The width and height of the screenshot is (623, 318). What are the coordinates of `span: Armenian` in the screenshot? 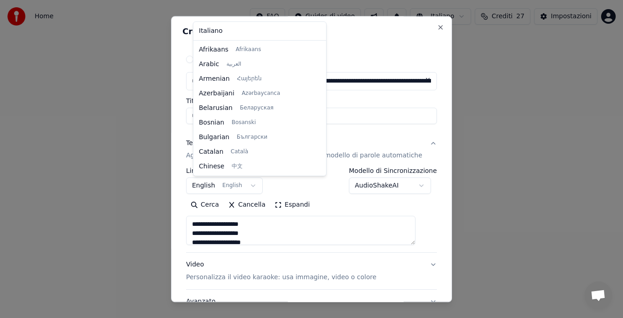 It's located at (215, 79).